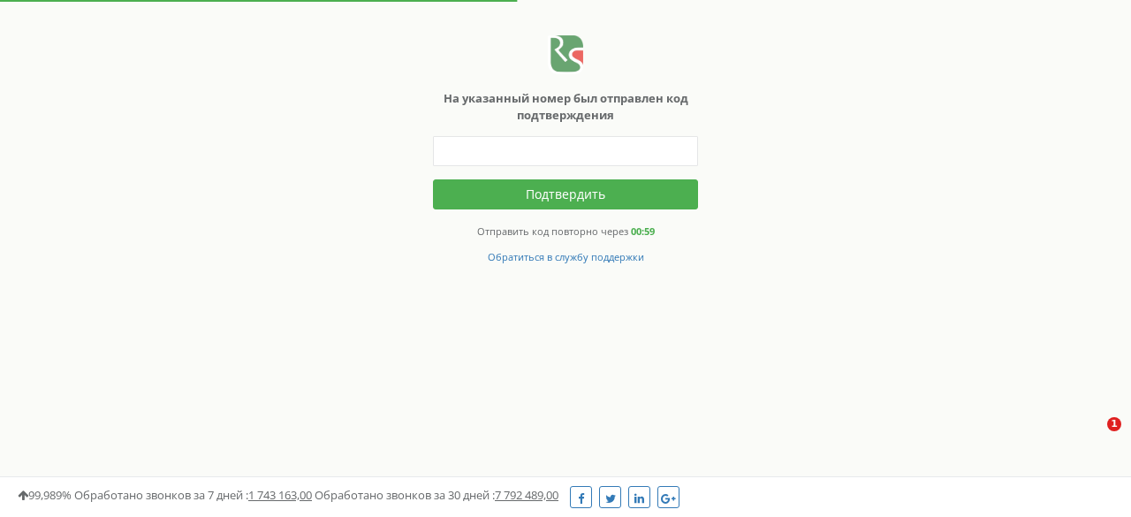  What do you see at coordinates (565, 256) in the screenshot?
I see `small: Обратиться в службу поддержки` at bounding box center [565, 256].